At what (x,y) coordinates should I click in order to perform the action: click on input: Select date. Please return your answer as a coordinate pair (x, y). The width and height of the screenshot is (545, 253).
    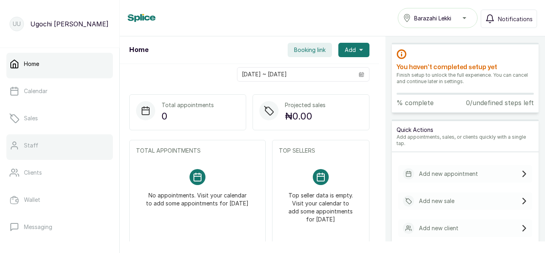
    Looking at the image, I should click on (296, 74).